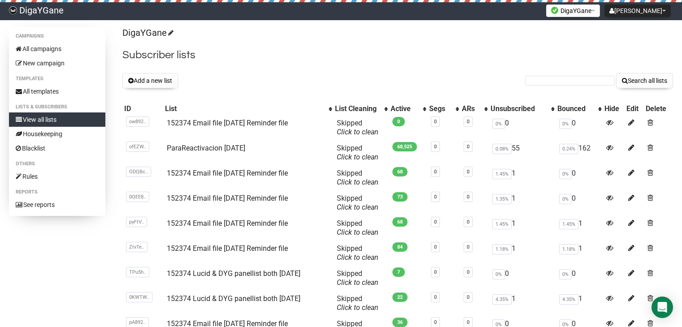  Describe the element at coordinates (502, 300) in the screenshot. I see `span: 4.35%` at that location.